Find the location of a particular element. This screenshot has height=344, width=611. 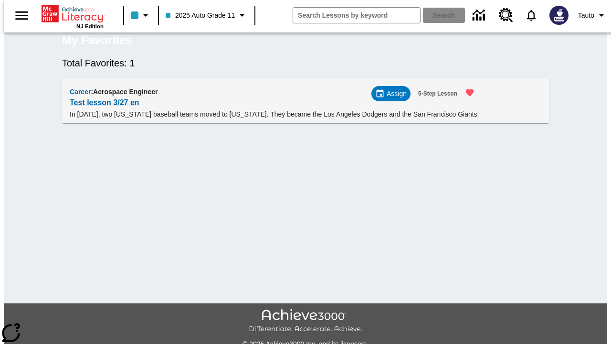

a: Home is located at coordinates (73, 14).